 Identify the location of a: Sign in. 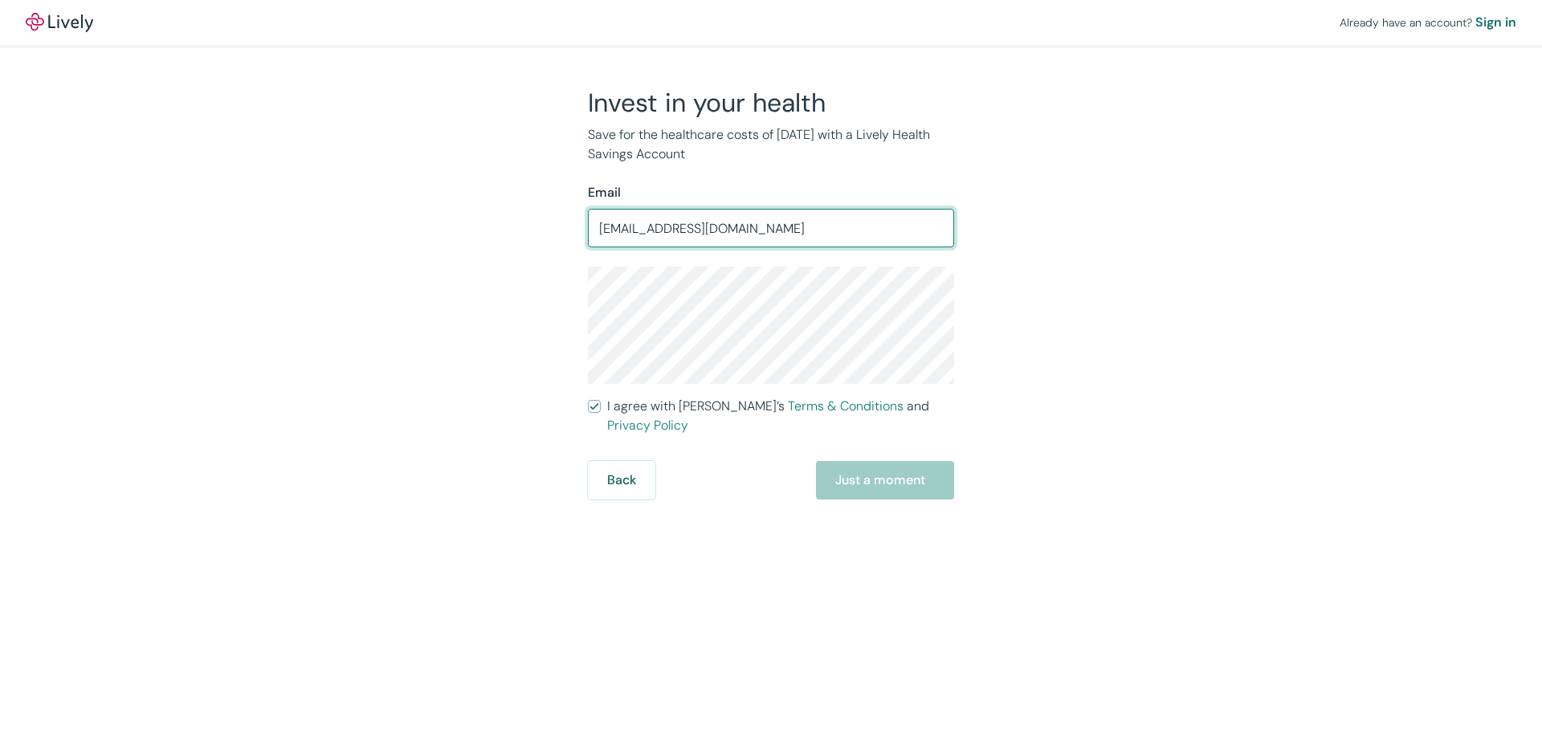
(1495, 22).